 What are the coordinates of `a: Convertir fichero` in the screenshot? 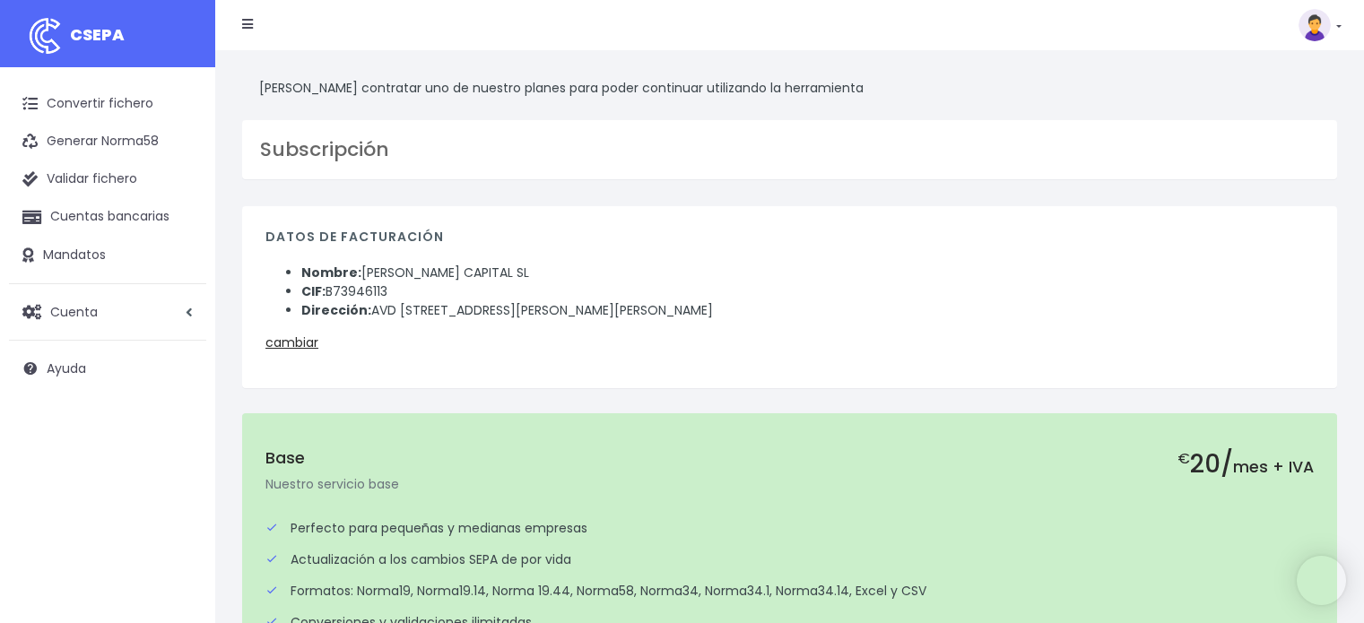 It's located at (108, 104).